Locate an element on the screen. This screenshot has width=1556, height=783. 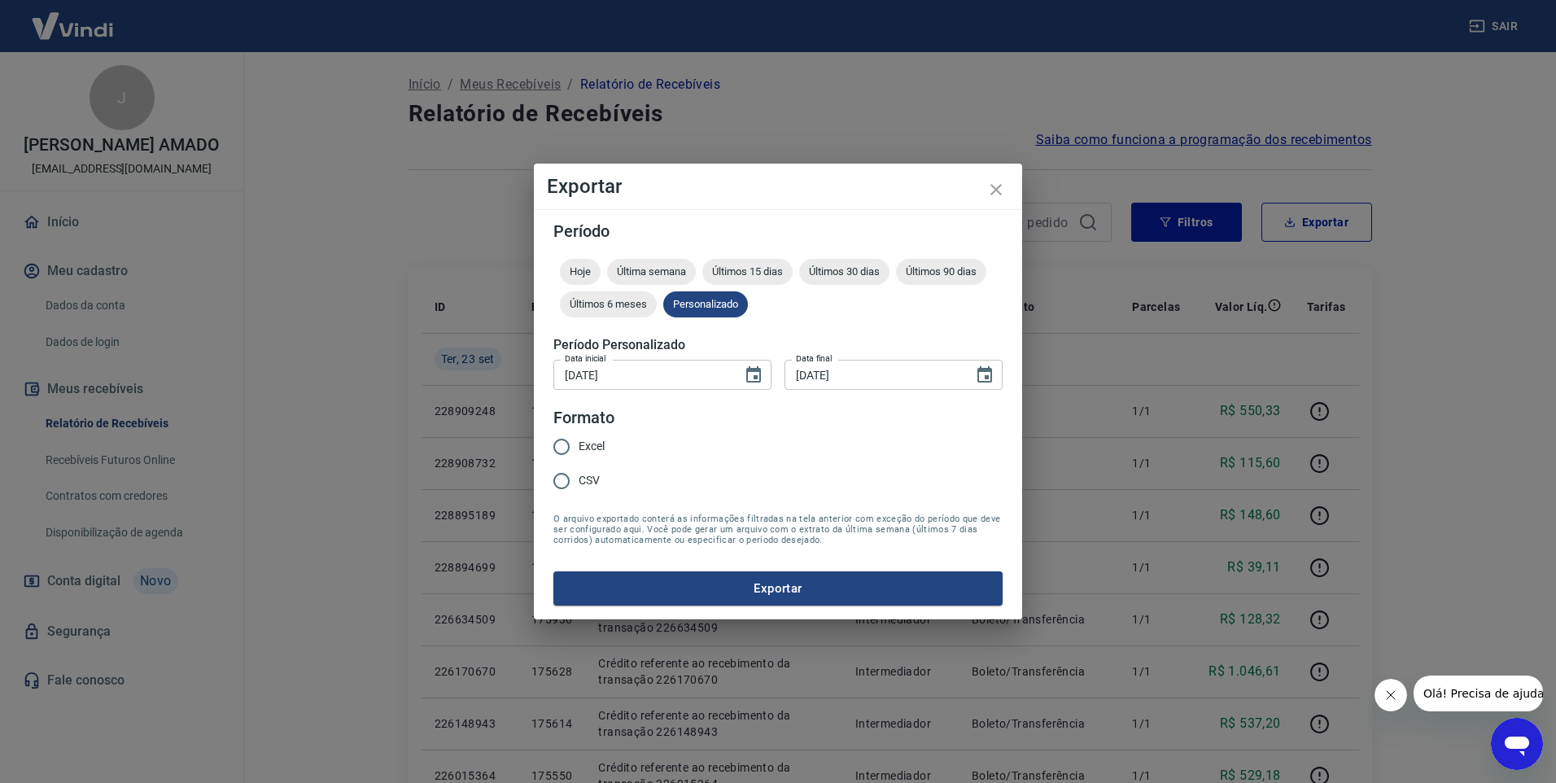
button: Choose date, selected date is 23 de set de 2025 is located at coordinates (985, 375).